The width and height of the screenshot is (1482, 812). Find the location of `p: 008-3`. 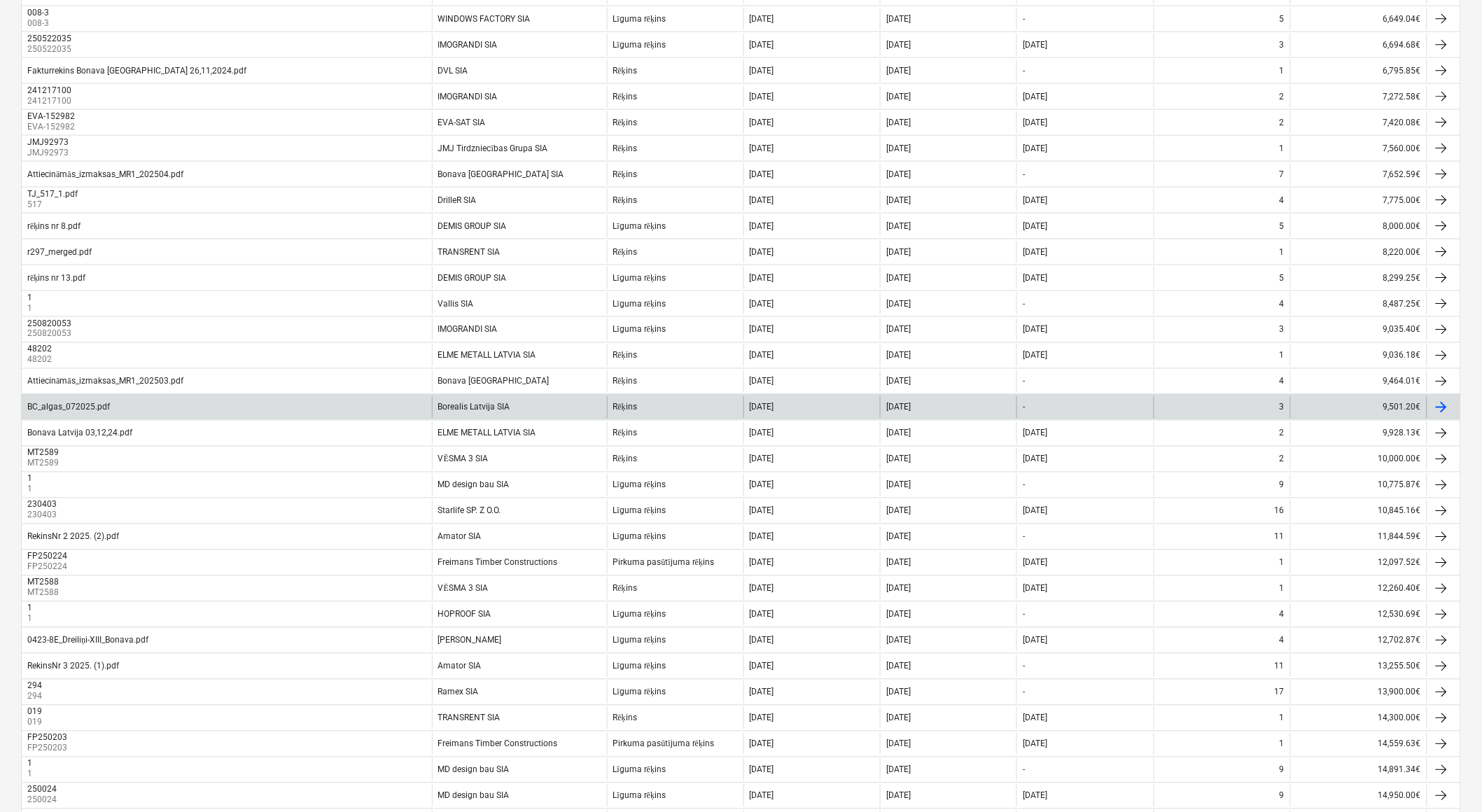

p: 008-3 is located at coordinates (39, 23).